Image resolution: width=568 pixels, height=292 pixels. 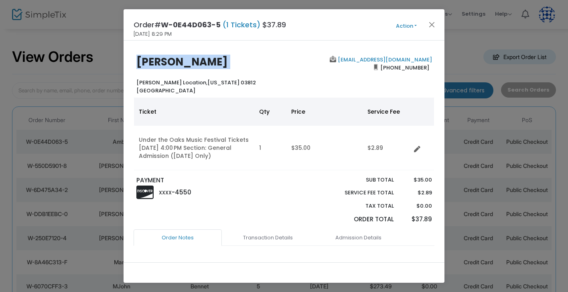 I want to click on a: Transaction Details, so click(x=268, y=237).